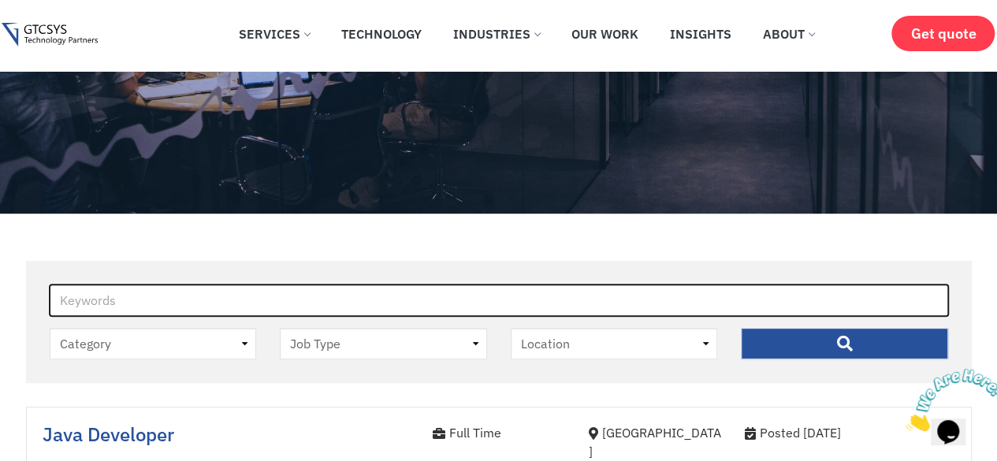 The height and width of the screenshot is (461, 997). What do you see at coordinates (108, 434) in the screenshot?
I see `span: Java Developer` at bounding box center [108, 434].